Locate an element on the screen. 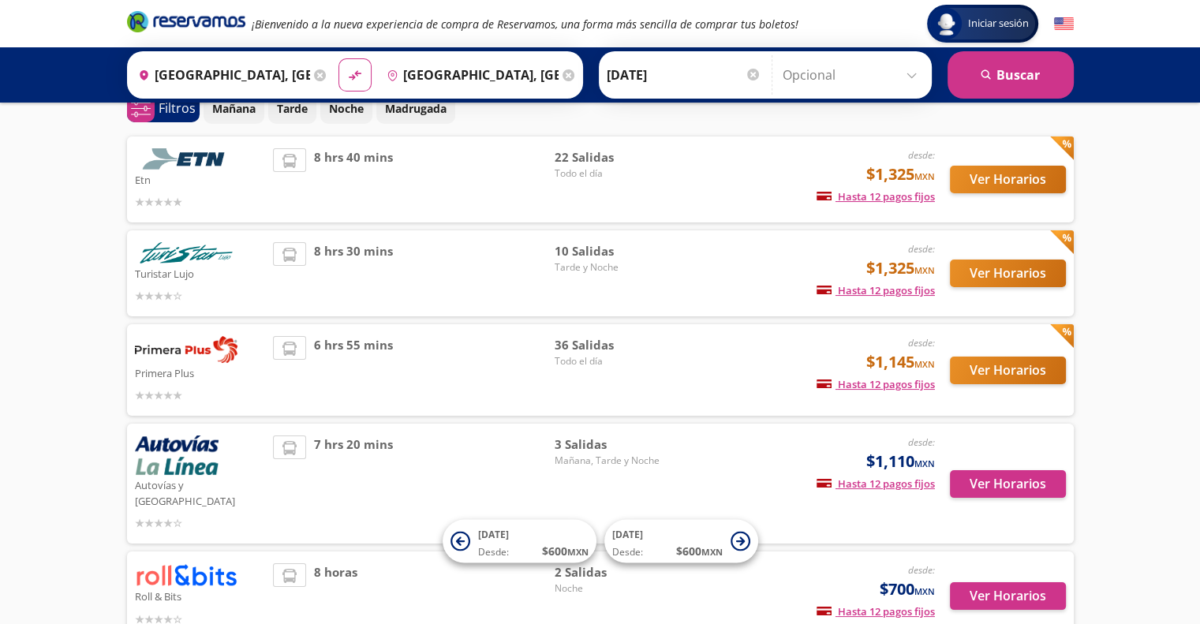 This screenshot has width=1200, height=624. span: $1,110 is located at coordinates (900, 461).